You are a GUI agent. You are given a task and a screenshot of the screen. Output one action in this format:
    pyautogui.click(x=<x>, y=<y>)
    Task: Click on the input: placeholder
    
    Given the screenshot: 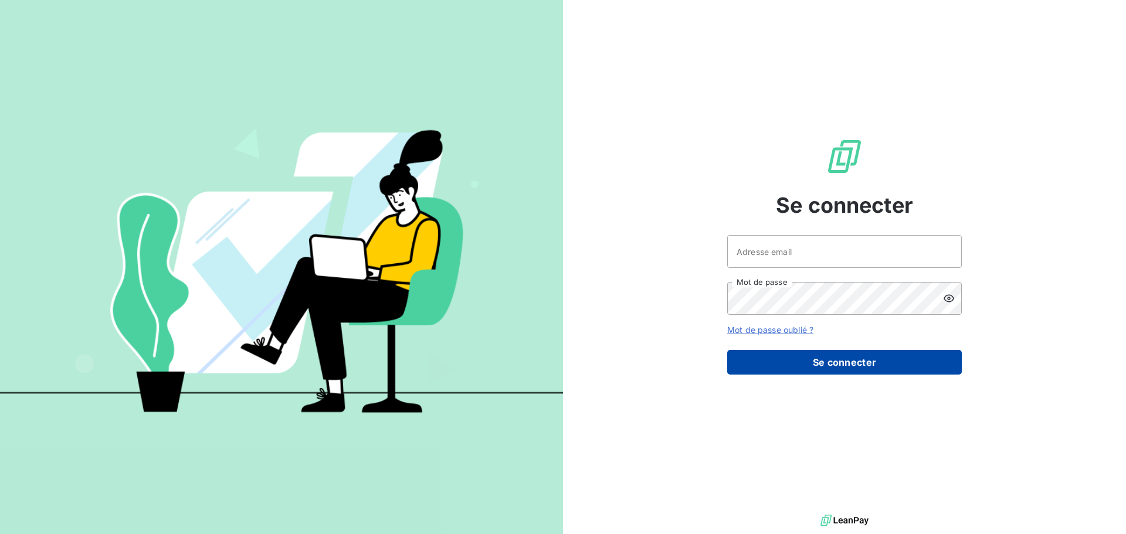 What is the action you would take?
    pyautogui.click(x=845, y=252)
    